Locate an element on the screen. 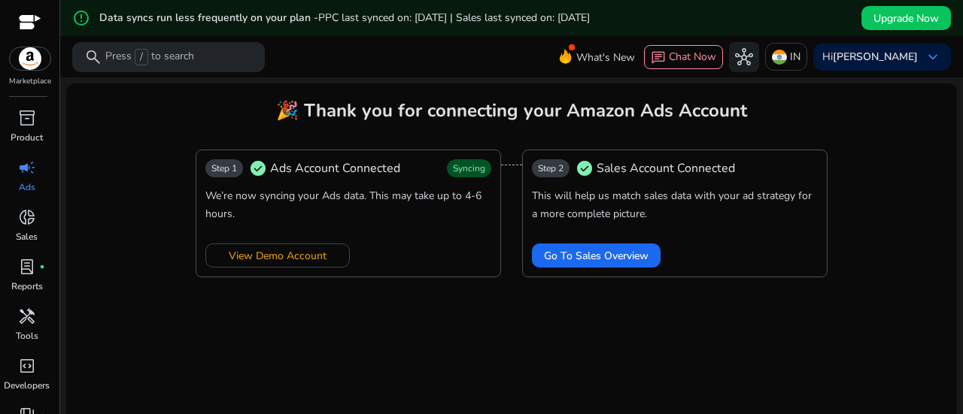 The image size is (963, 414). span: inventory_2 is located at coordinates (27, 118).